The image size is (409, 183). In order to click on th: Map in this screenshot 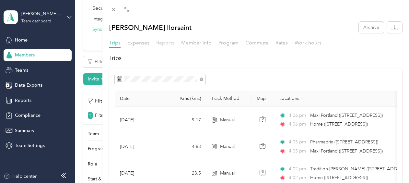, I will do `click(263, 99)`.